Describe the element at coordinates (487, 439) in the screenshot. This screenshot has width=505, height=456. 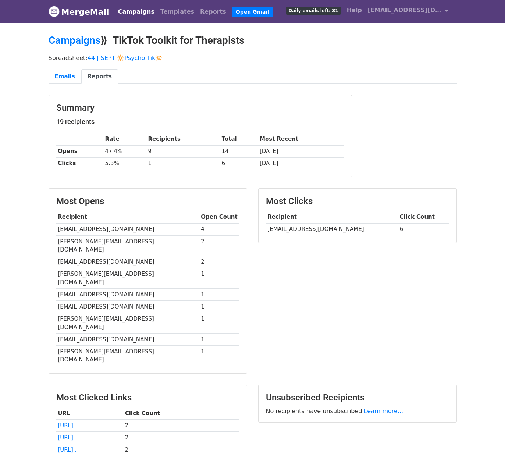
I see `div: Chat Widget` at that location.